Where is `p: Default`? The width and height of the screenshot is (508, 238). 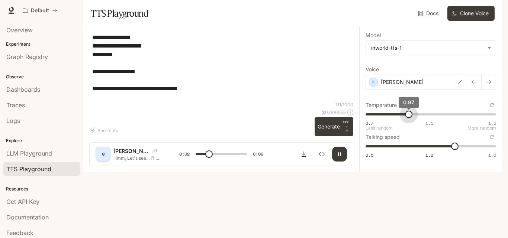
p: Default is located at coordinates (40, 10).